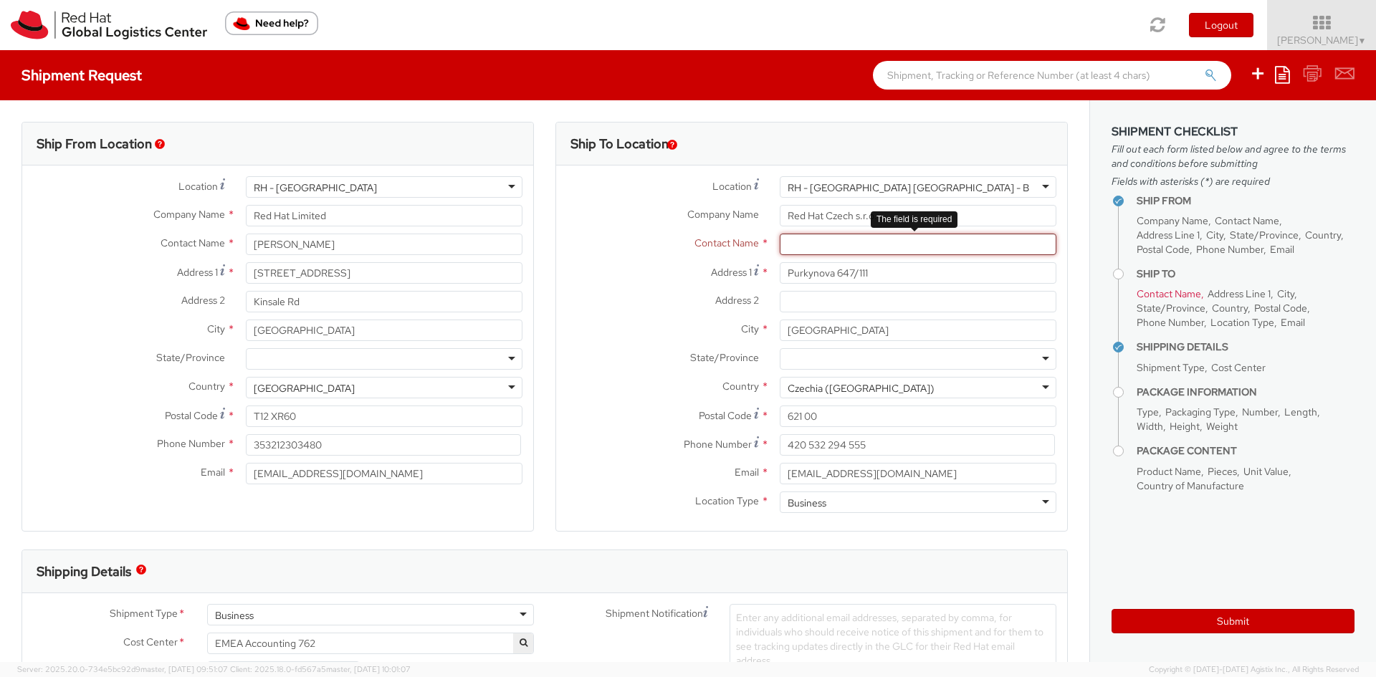 Image resolution: width=1376 pixels, height=677 pixels. I want to click on h4: Ship To, so click(1245, 274).